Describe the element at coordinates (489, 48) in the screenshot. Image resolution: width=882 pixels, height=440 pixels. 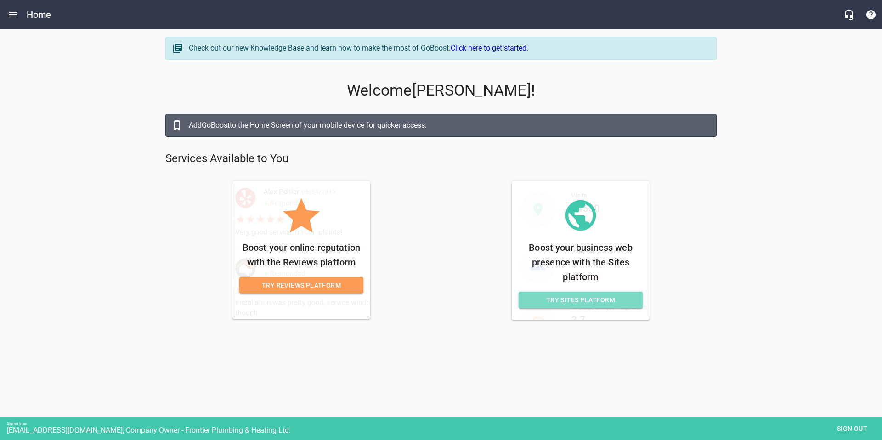
I see `a: Click here to get started.` at that location.